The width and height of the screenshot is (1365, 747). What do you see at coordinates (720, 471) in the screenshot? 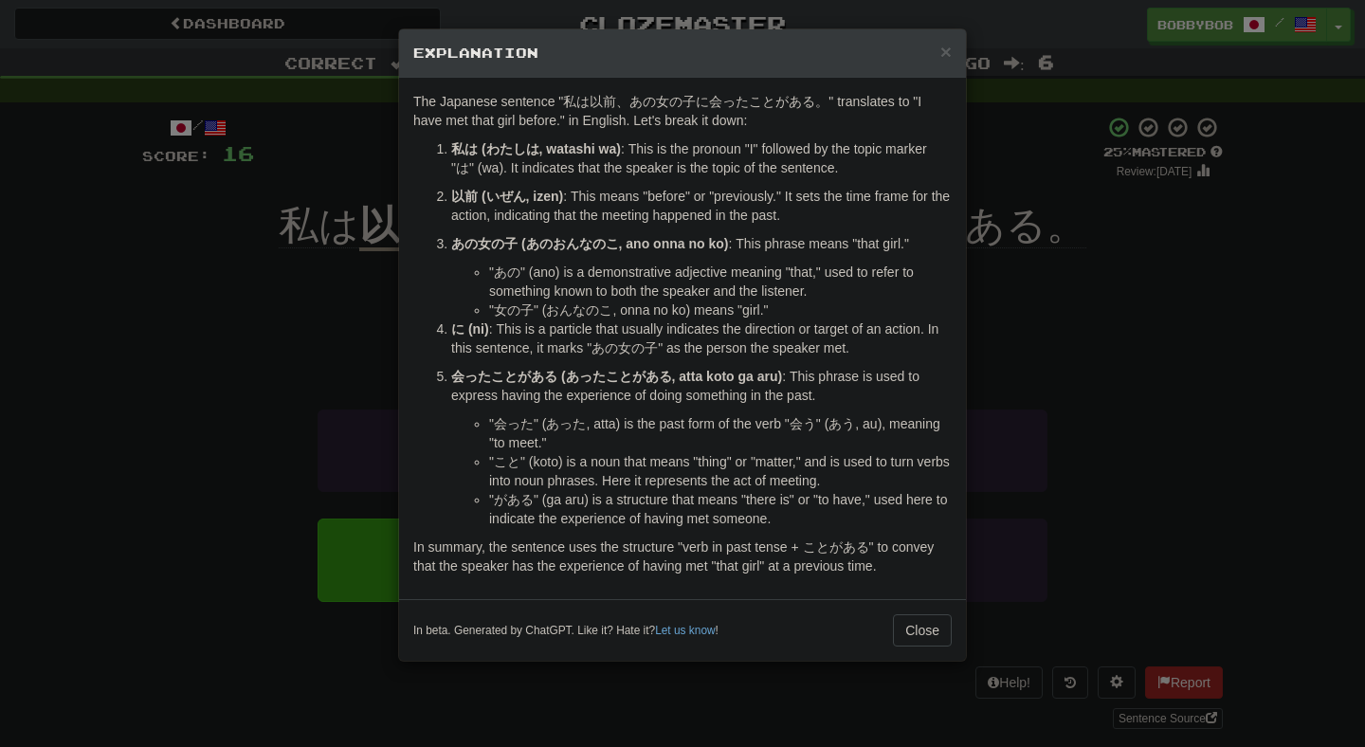
I see `li: "こと" (koto) is a noun that means "thing" or "matter," and is used to turn verbs into noun phrases...` at bounding box center [720, 471].